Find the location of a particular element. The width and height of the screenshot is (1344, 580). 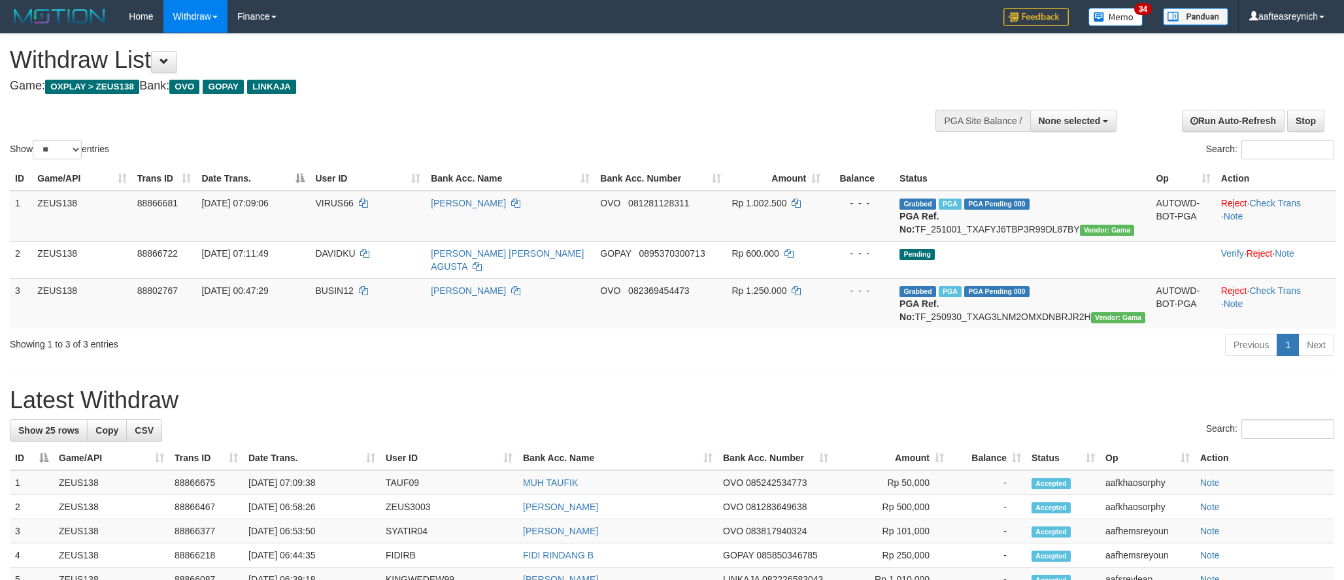

td: 88866218 is located at coordinates (206, 555).